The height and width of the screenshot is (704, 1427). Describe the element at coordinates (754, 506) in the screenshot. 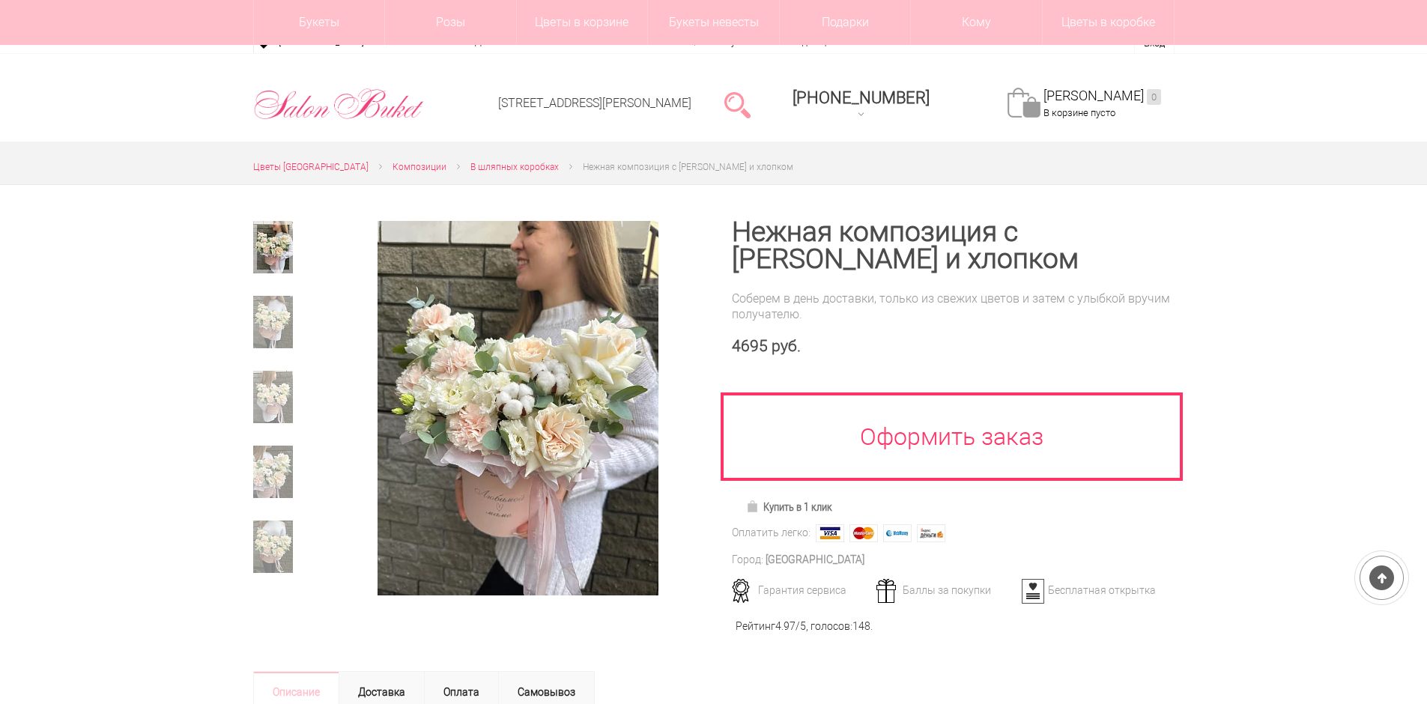

I see `img: Купить в 1 клик` at that location.